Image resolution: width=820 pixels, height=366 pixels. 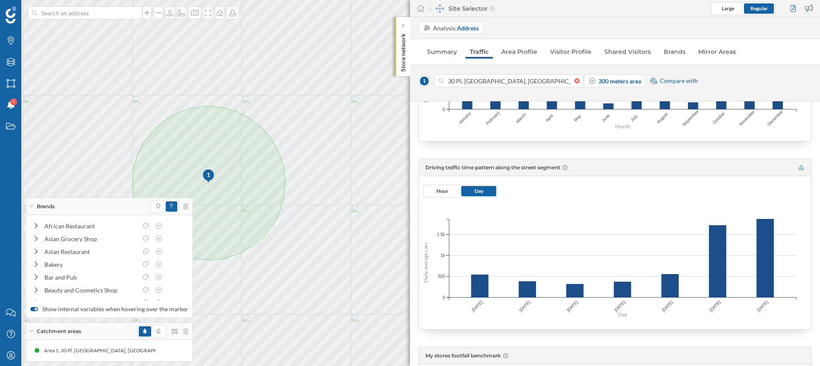 I want to click on p: Store network, so click(x=403, y=51).